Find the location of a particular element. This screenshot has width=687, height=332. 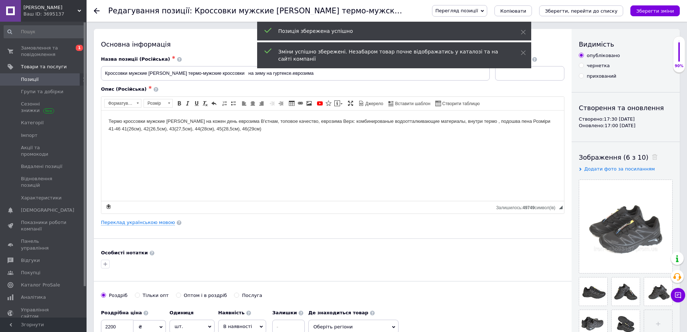

div: чернетка is located at coordinates (599, 66).